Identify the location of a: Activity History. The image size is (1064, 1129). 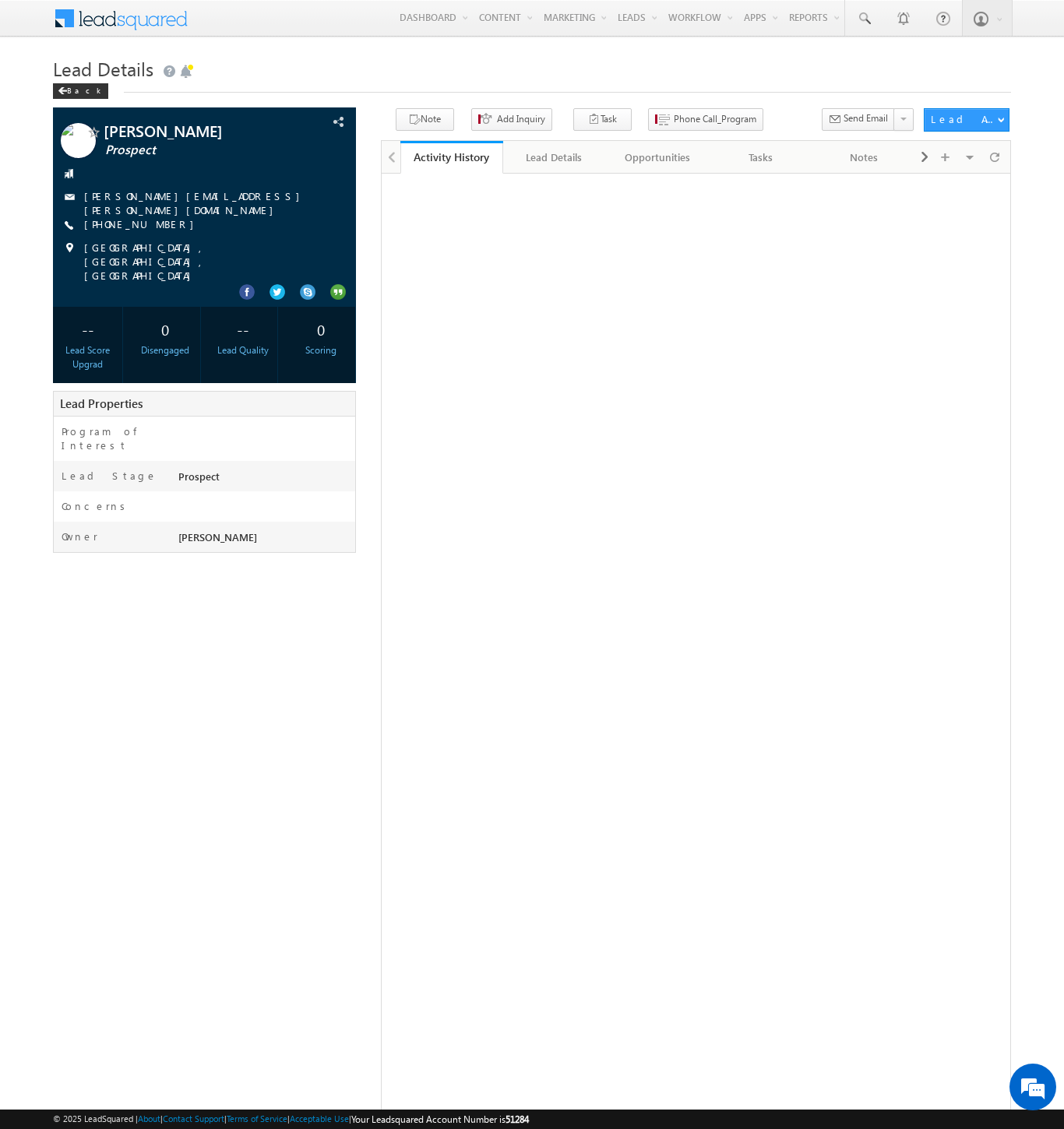
(452, 157).